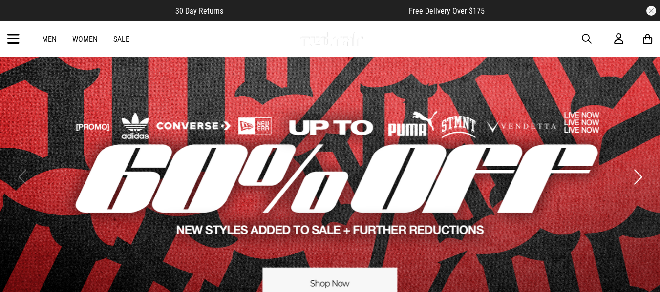 Image resolution: width=660 pixels, height=292 pixels. What do you see at coordinates (121, 39) in the screenshot?
I see `a: Sale` at bounding box center [121, 39].